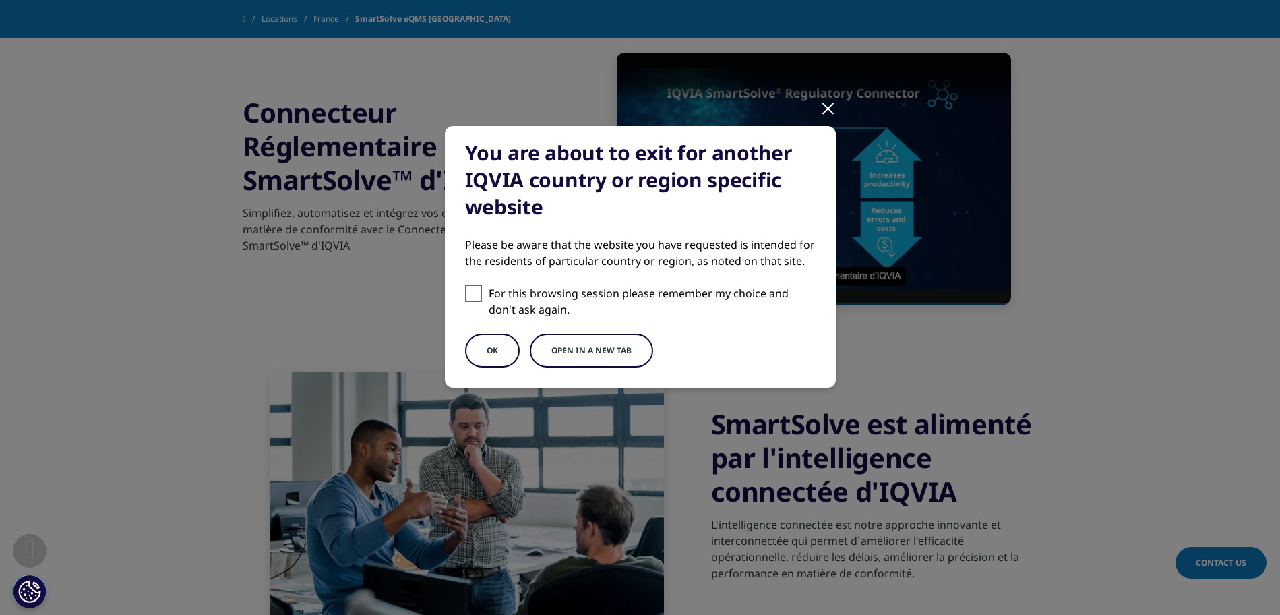 This screenshot has width=1280, height=615. Describe the element at coordinates (492, 351) in the screenshot. I see `button: OK` at that location.